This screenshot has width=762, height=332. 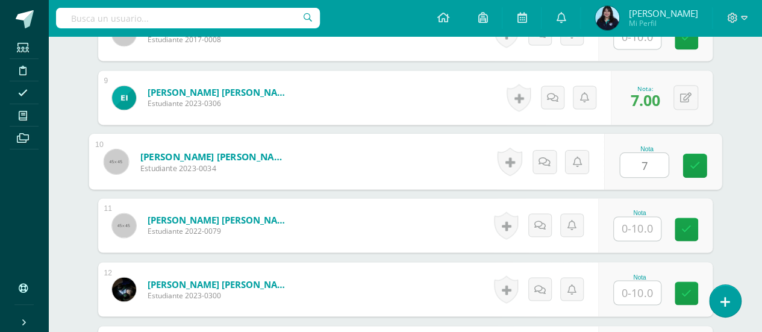 What do you see at coordinates (645, 100) in the screenshot?
I see `span: 7.00` at bounding box center [645, 100].